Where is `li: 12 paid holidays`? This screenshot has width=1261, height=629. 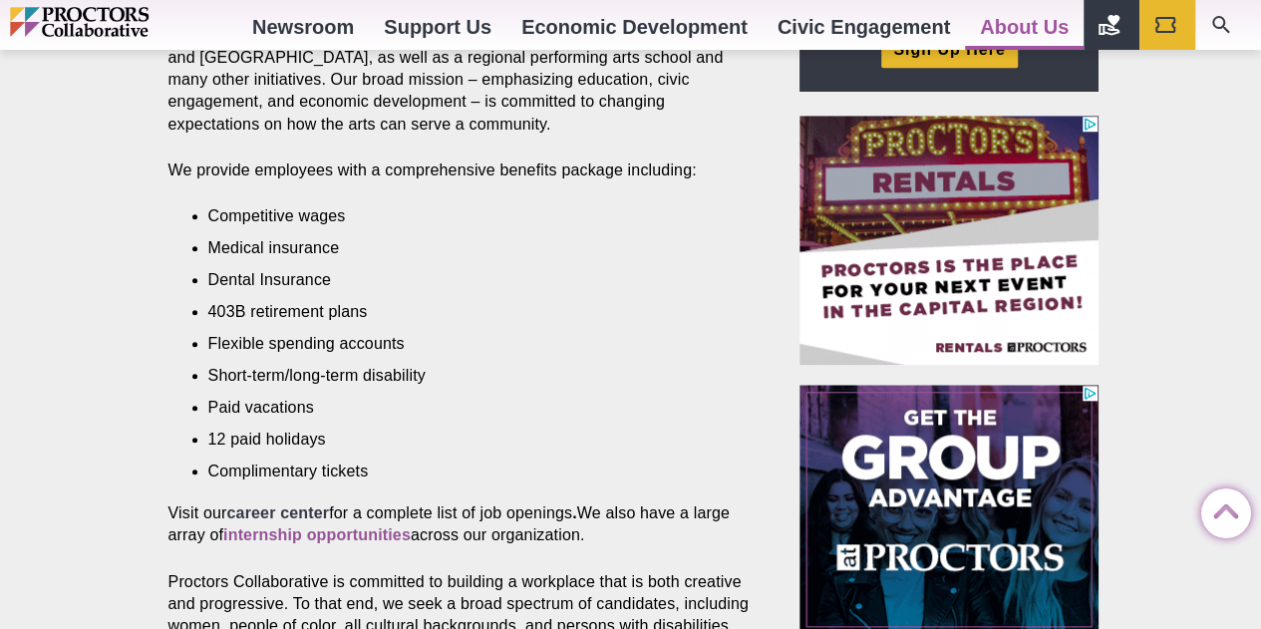
li: 12 paid holidays is located at coordinates (467, 440).